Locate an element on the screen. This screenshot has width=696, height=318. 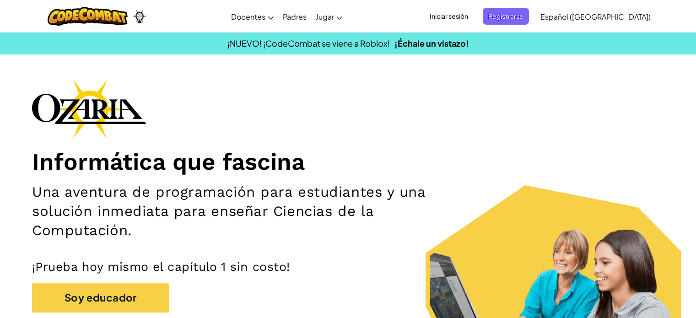
button: Registrarse is located at coordinates (506, 16).